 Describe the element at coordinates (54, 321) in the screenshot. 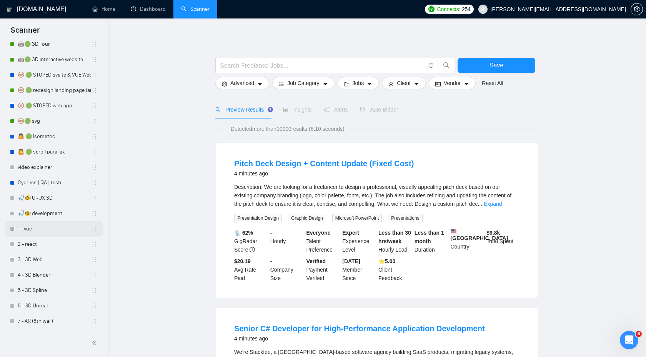

I see `a: 7 - AR (8th wall)` at that location.